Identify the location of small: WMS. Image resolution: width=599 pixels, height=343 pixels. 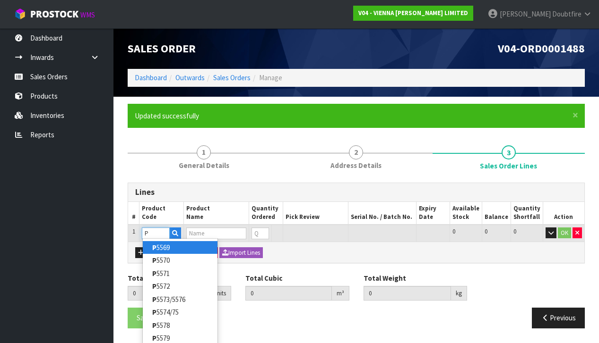
(87, 15).